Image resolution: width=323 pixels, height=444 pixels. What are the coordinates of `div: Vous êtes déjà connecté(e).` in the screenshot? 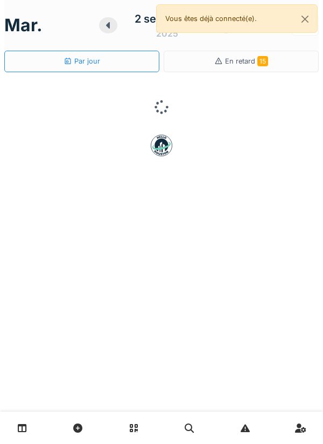 It's located at (237, 18).